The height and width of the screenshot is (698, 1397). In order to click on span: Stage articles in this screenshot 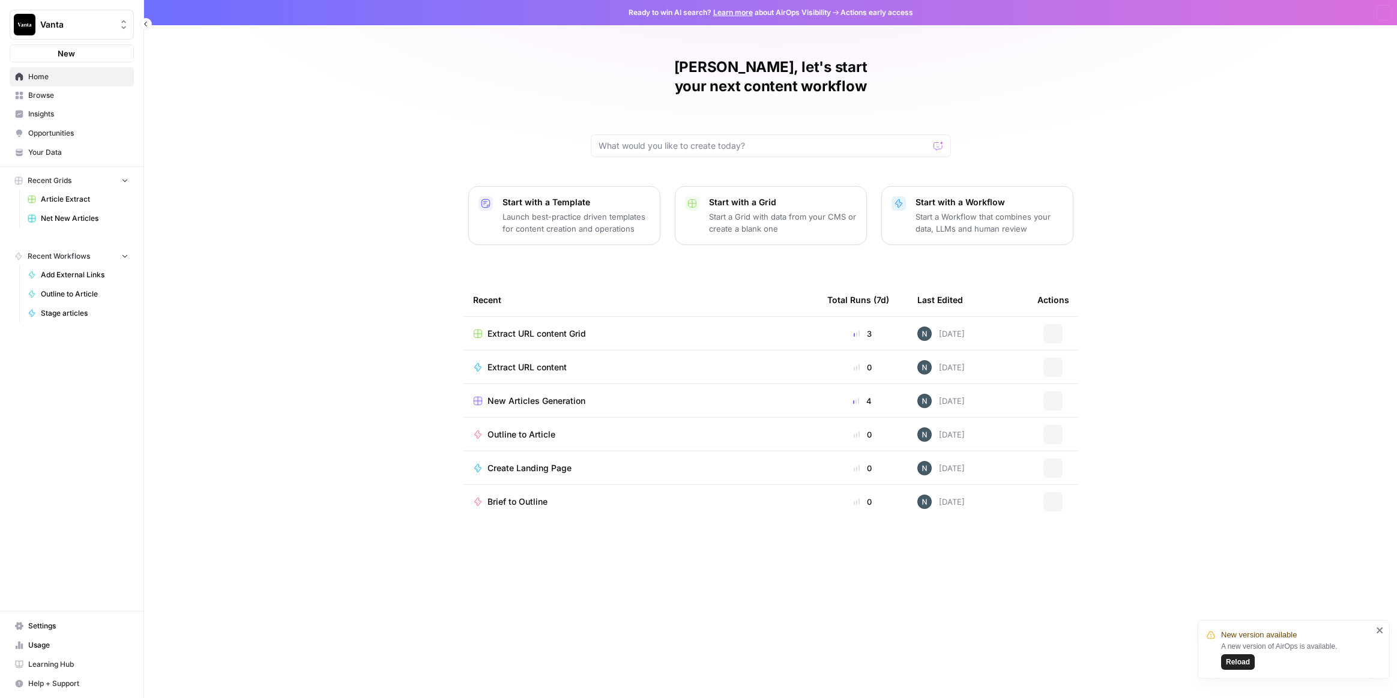, I will do `click(85, 313)`.